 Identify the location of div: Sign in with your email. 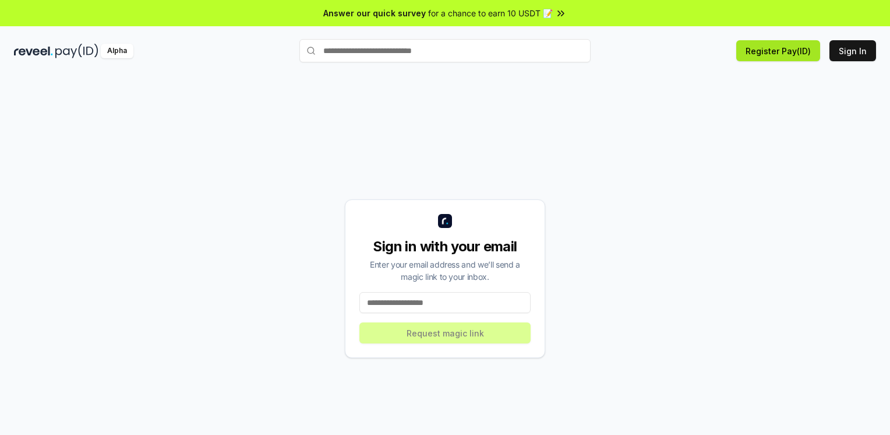
(445, 246).